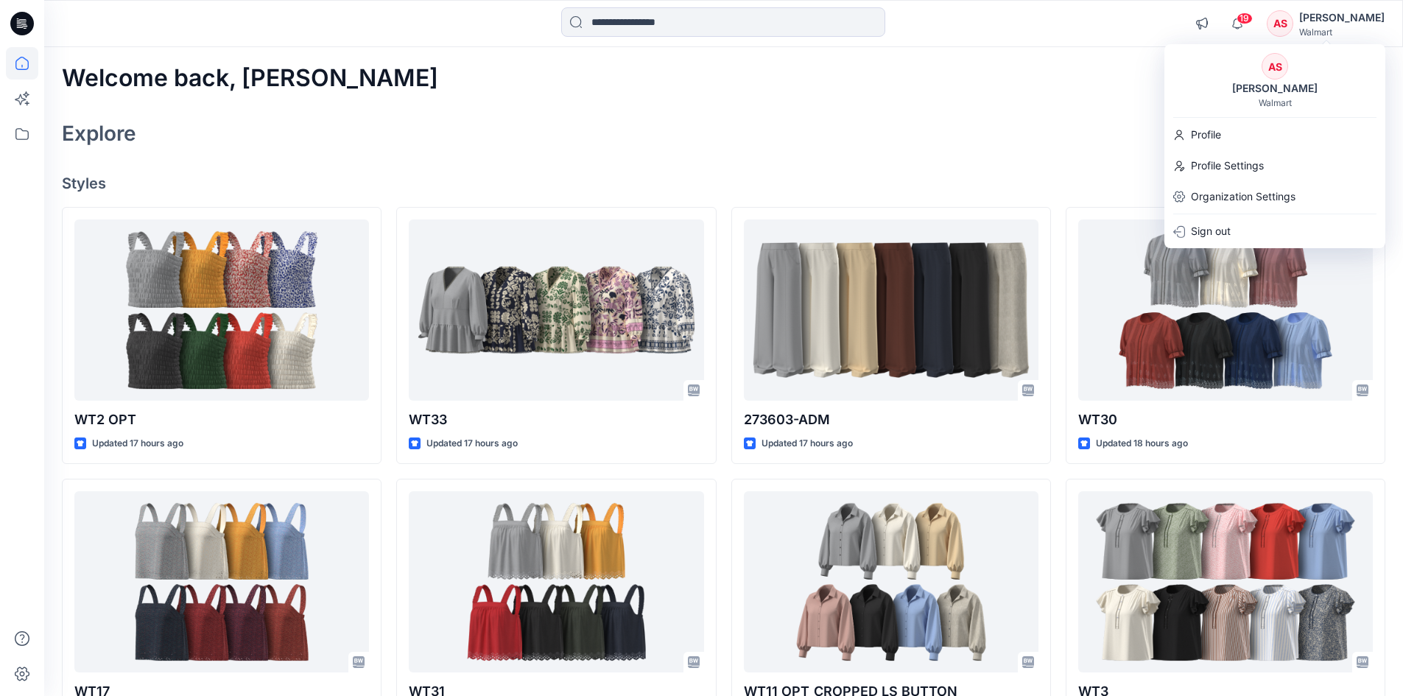  What do you see at coordinates (1206, 135) in the screenshot?
I see `p: Profile` at bounding box center [1206, 135].